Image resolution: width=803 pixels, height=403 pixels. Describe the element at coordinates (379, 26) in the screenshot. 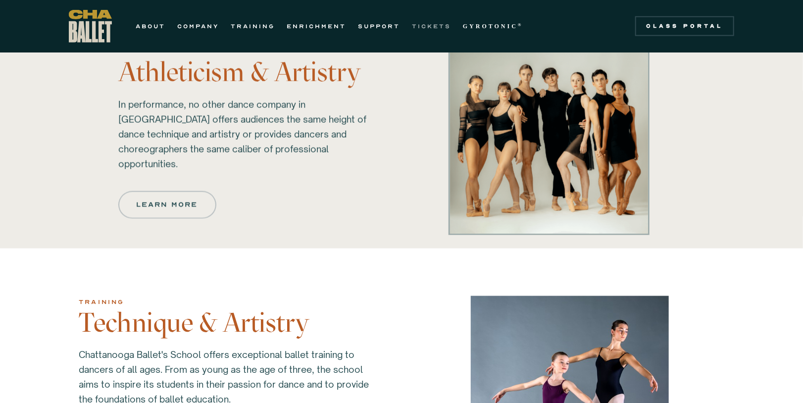

I see `a: SUPPORT` at that location.